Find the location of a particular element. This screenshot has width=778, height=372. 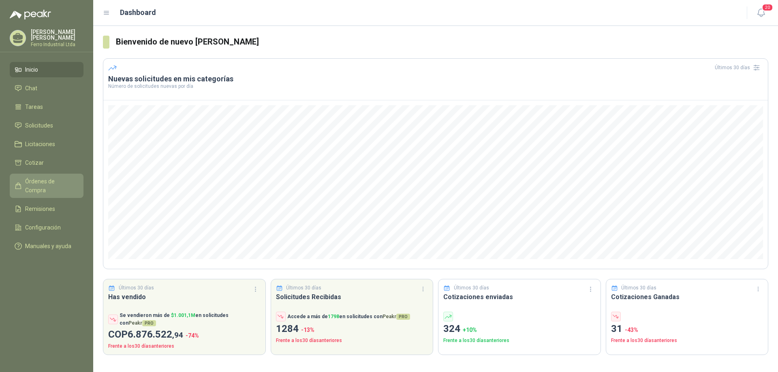

span: $ 1.001,1M is located at coordinates (183, 316).